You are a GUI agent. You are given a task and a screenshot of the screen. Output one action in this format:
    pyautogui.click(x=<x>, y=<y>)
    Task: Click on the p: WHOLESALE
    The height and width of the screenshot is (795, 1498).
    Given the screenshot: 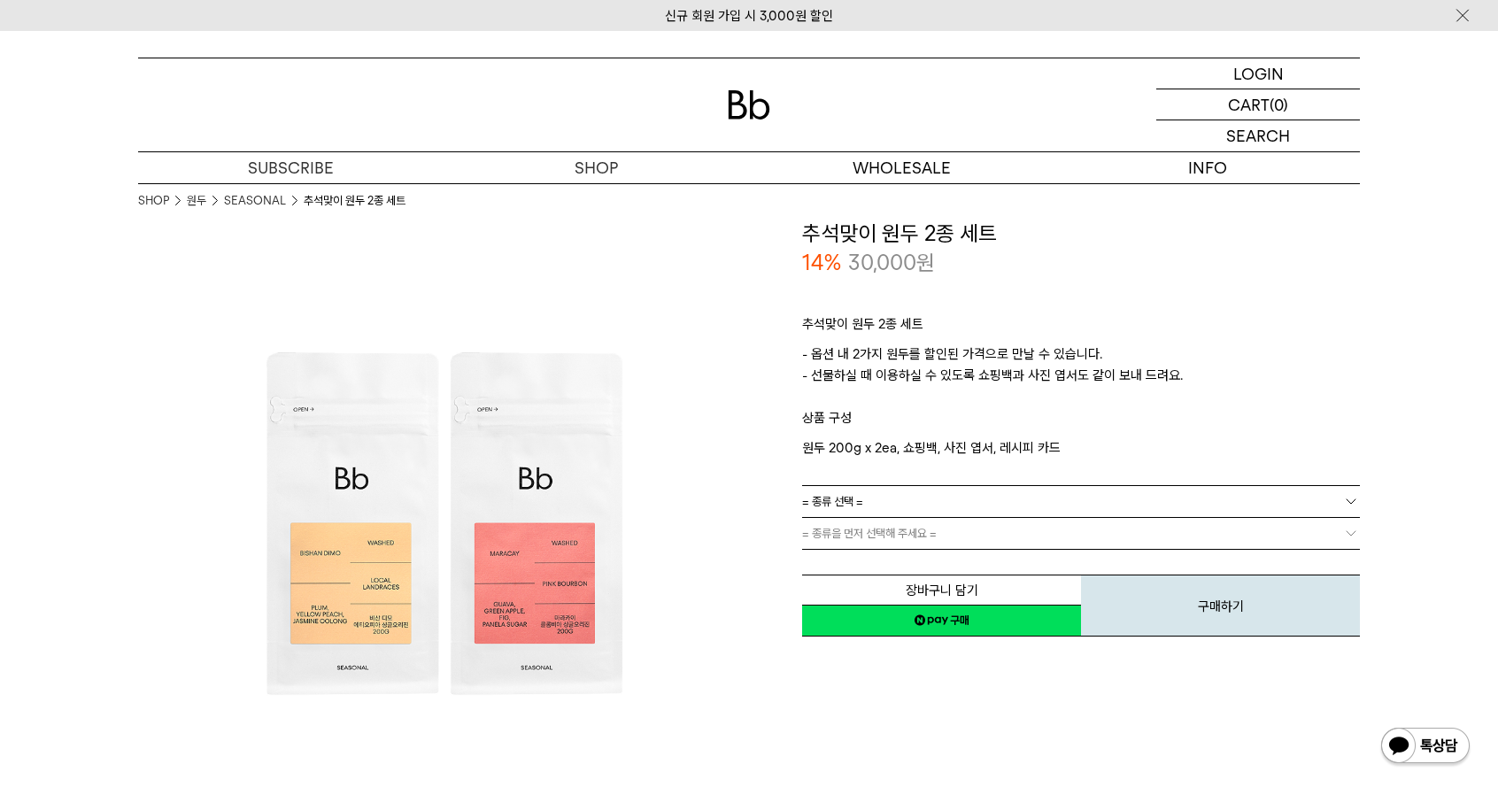 What is the action you would take?
    pyautogui.click(x=901, y=167)
    